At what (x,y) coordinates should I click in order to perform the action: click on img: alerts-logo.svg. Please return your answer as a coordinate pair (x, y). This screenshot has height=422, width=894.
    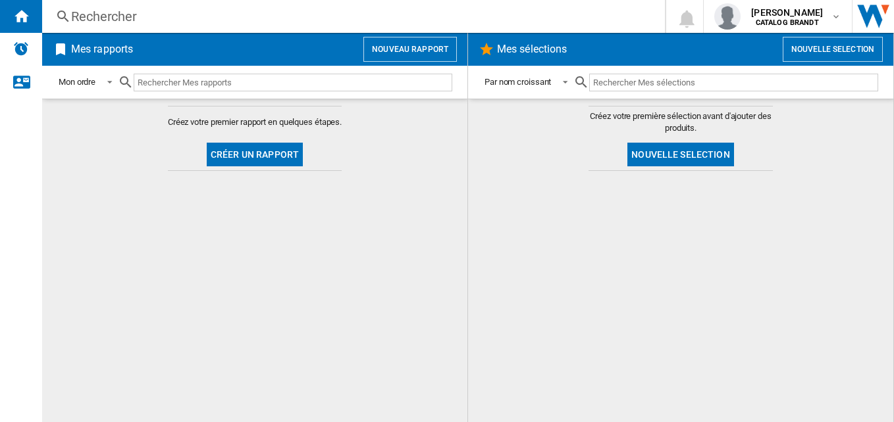
    Looking at the image, I should click on (21, 49).